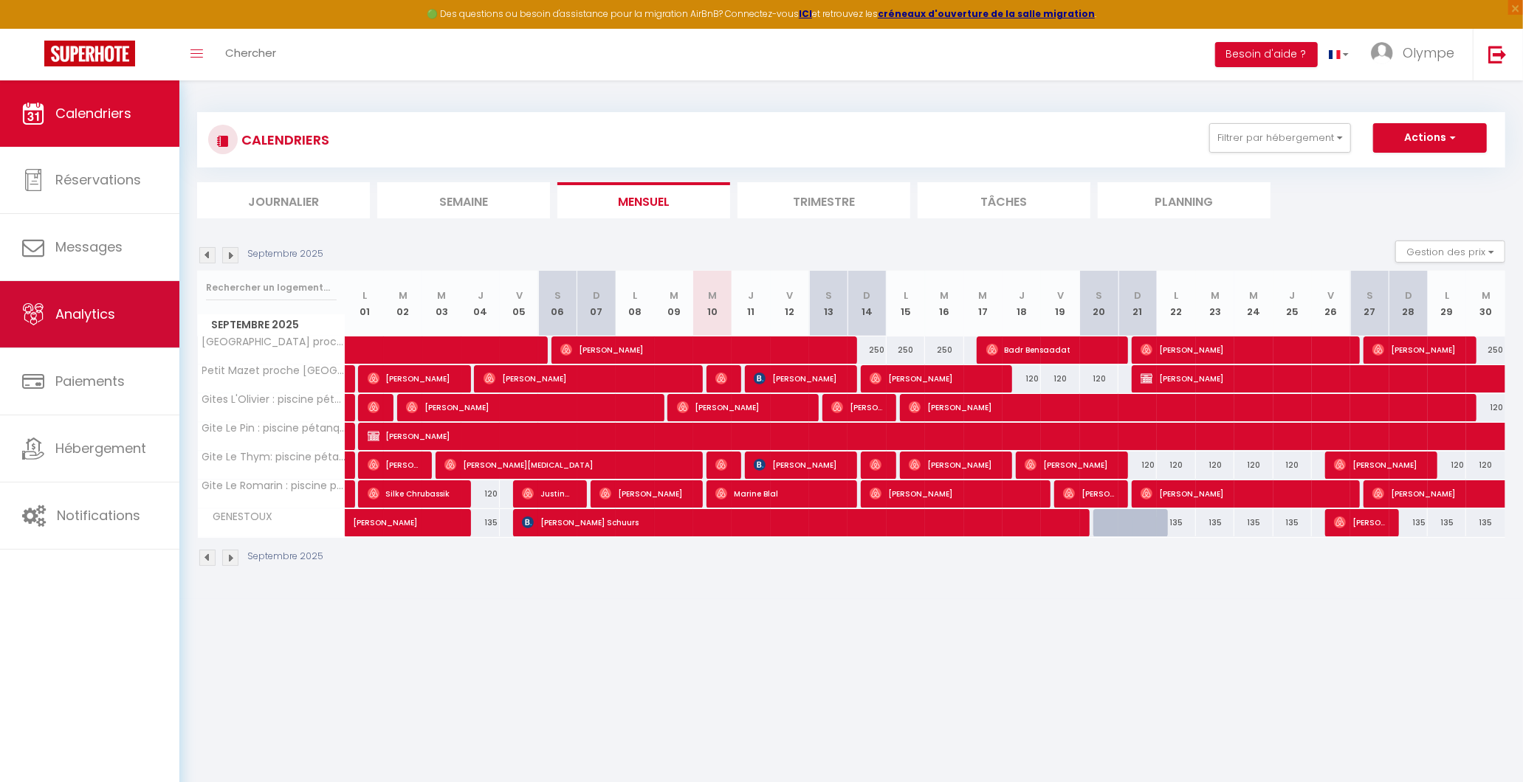 The height and width of the screenshot is (782, 1523). I want to click on th: 18, so click(1021, 303).